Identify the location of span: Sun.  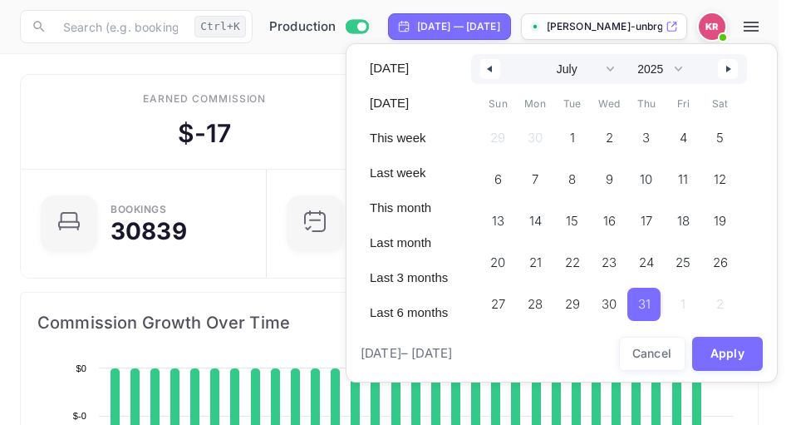
(498, 104).